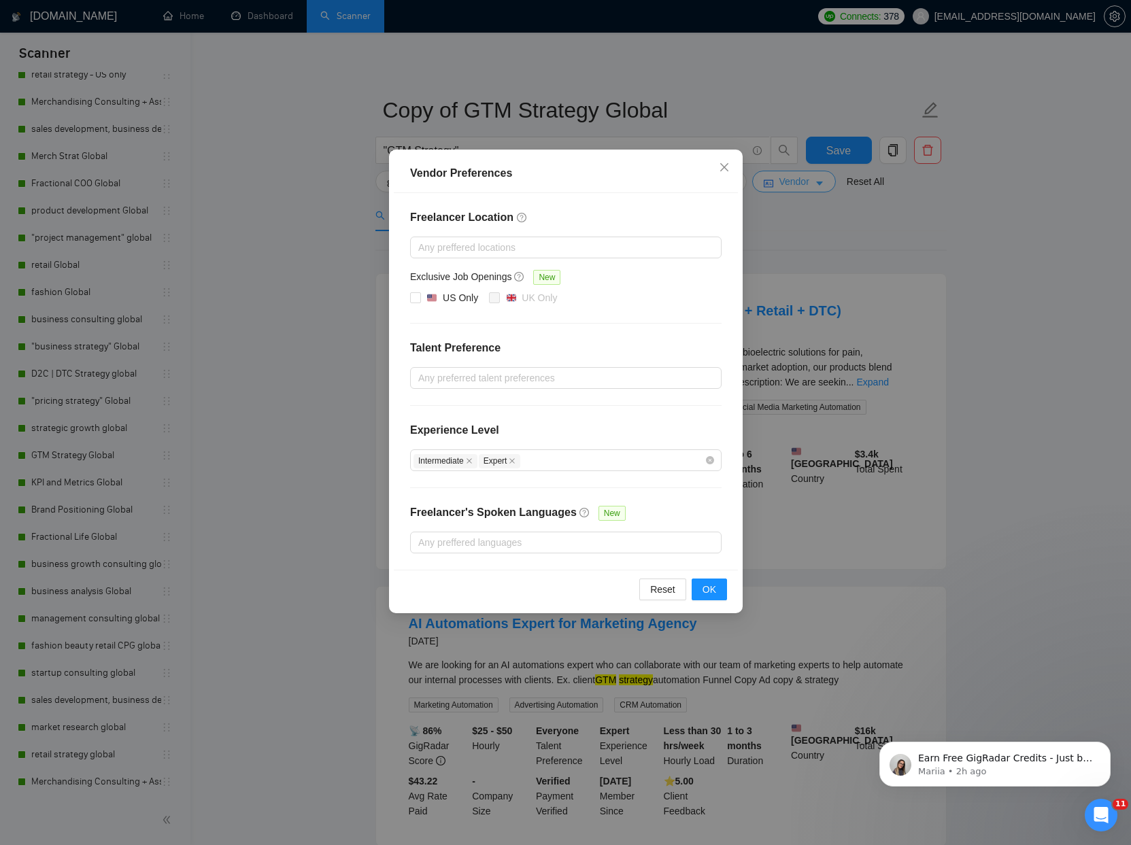  I want to click on button: OK, so click(708, 589).